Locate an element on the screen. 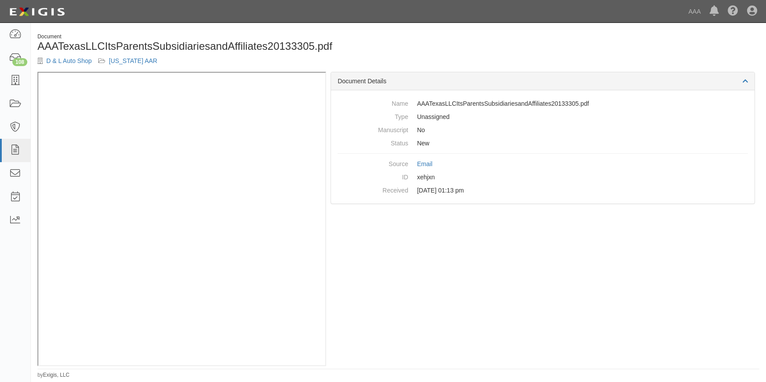 Image resolution: width=766 pixels, height=382 pixels. i: Help Center - Complianz is located at coordinates (732, 11).